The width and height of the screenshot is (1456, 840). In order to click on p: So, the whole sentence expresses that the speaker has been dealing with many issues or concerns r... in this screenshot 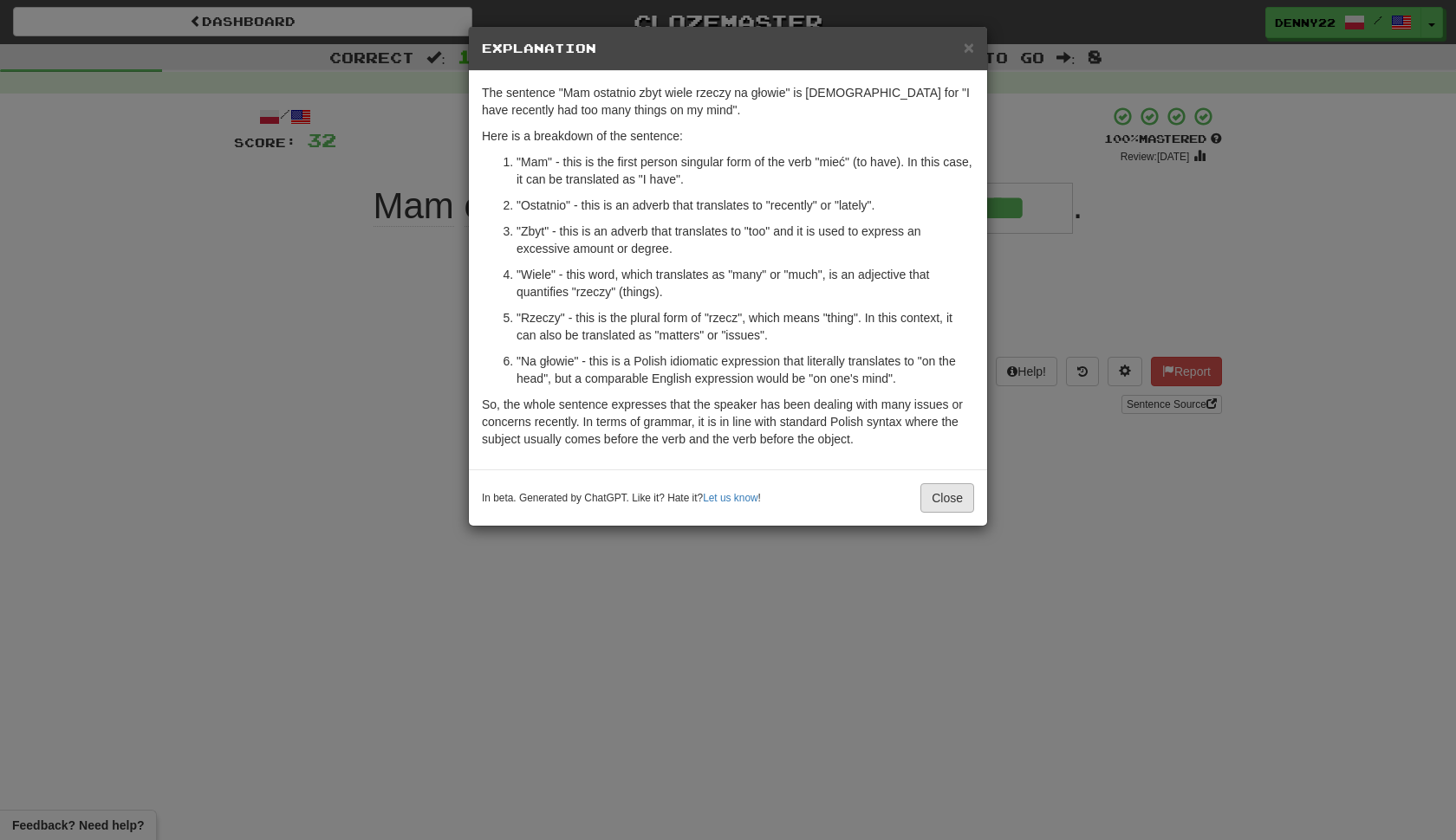, I will do `click(728, 422)`.